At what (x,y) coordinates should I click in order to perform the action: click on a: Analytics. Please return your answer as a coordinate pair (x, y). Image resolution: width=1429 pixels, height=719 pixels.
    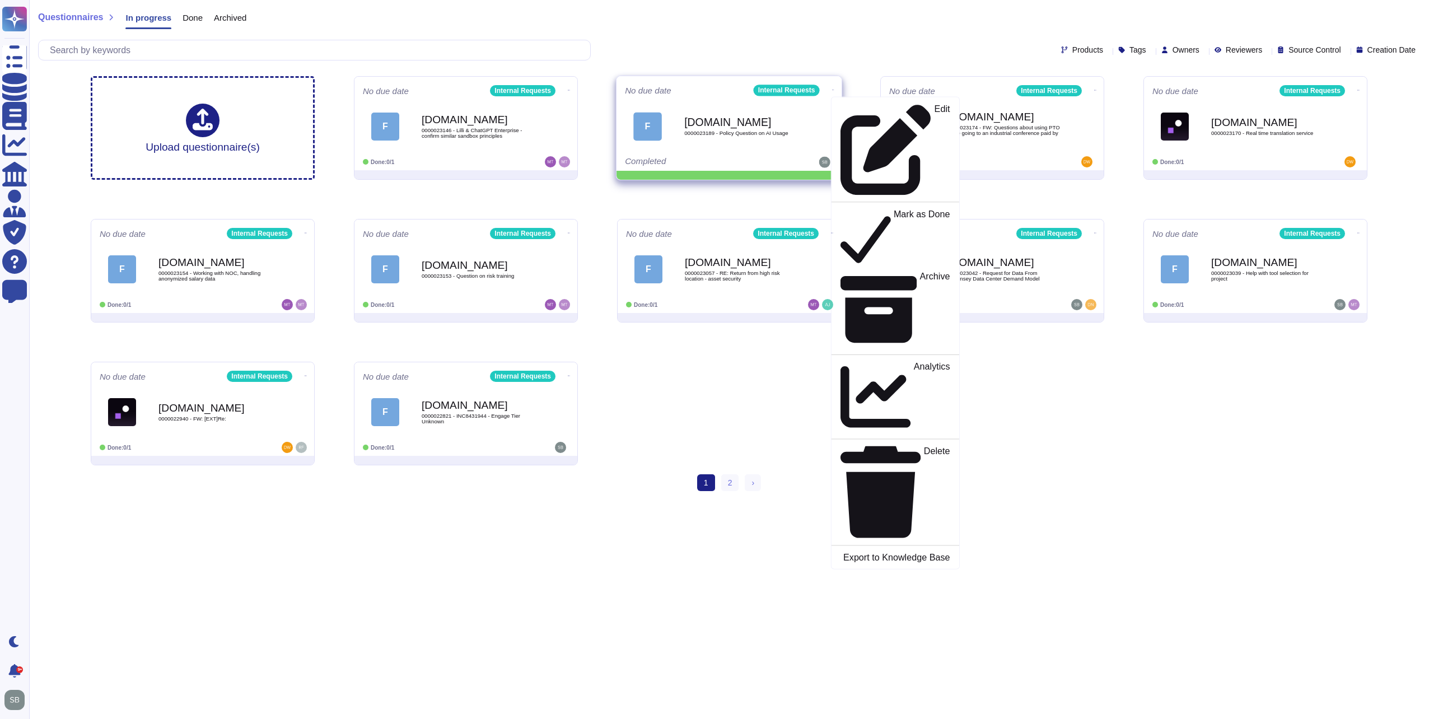
    Looking at the image, I should click on (895, 397).